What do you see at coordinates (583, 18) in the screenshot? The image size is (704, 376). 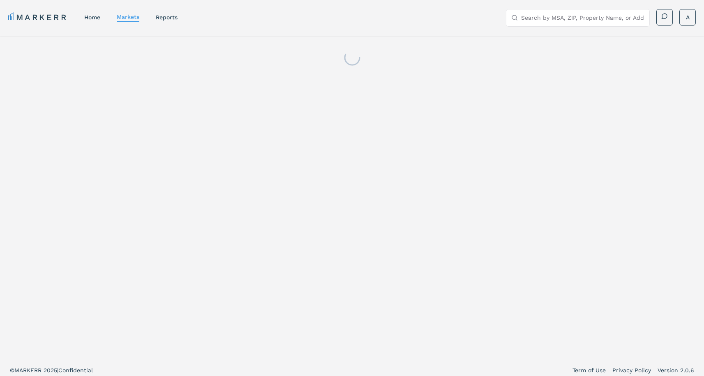 I see `input: Search by MSA, ZIP, Property Name, or Address` at bounding box center [583, 18].